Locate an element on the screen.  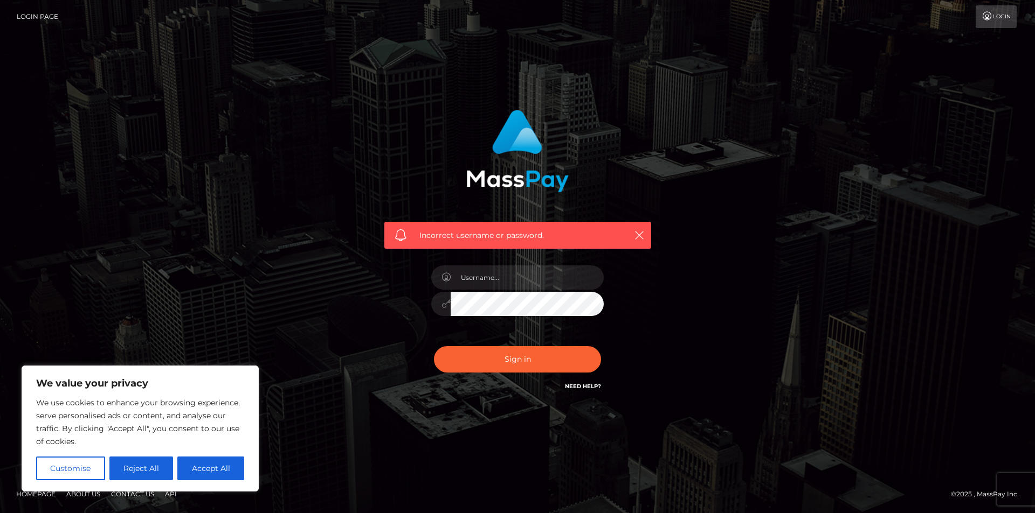
div: © 2025 , MassPay Inc. is located at coordinates (988, 495).